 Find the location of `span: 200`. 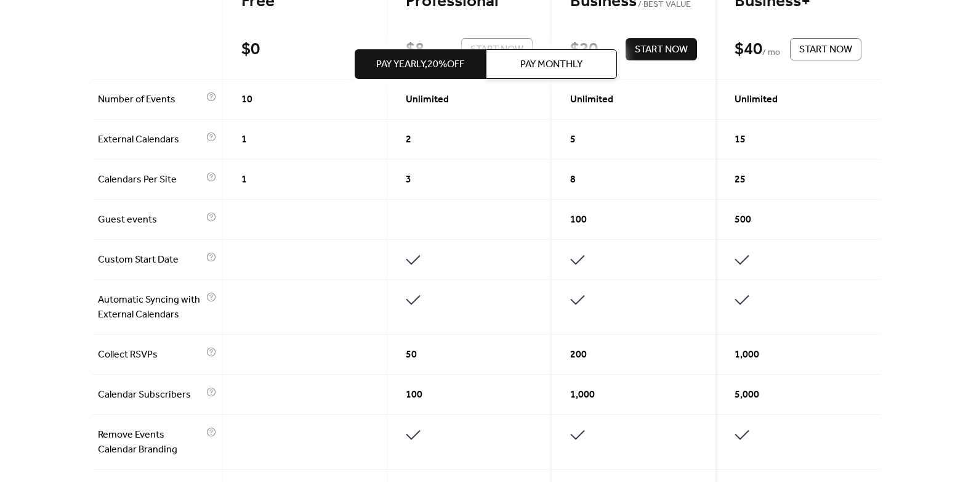

span: 200 is located at coordinates (578, 355).